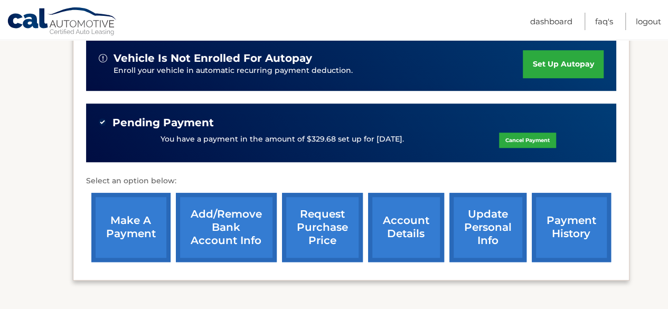 This screenshot has height=309, width=668. I want to click on img: alert-white.svg, so click(103, 58).